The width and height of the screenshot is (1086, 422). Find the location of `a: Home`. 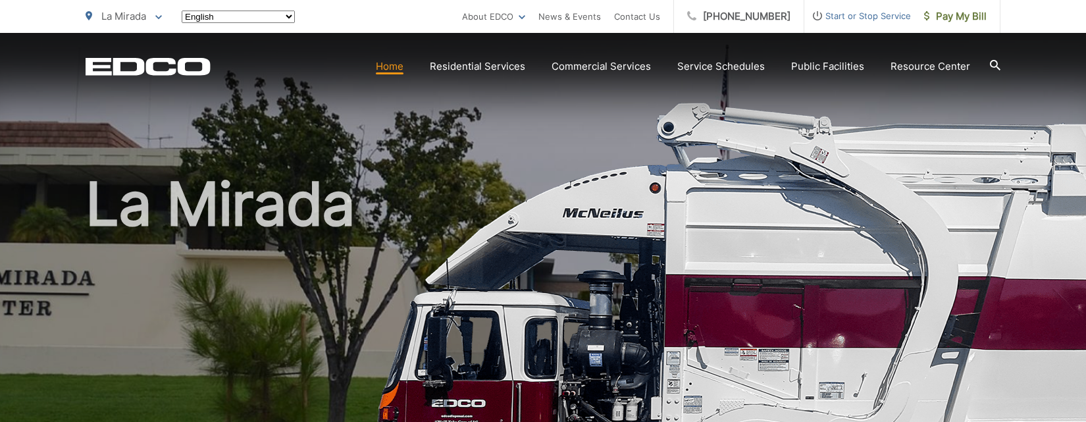

a: Home is located at coordinates (390, 66).